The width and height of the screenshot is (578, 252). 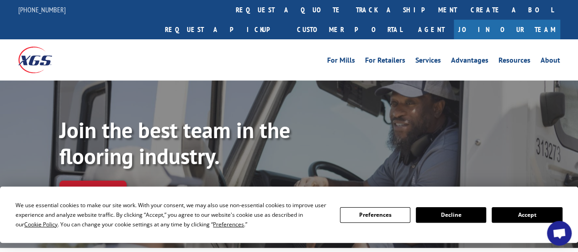 What do you see at coordinates (41, 224) in the screenshot?
I see `span: Cookie Policy` at bounding box center [41, 224].